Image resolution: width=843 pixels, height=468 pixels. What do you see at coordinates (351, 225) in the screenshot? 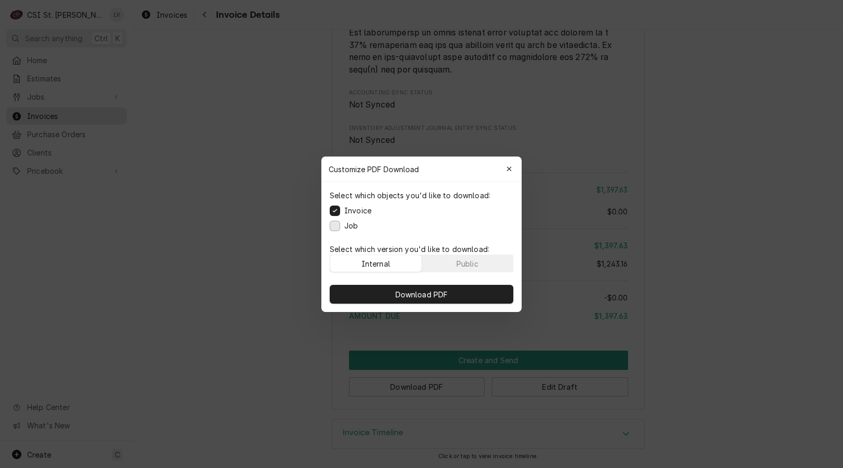
I see `label: Job` at bounding box center [351, 225].